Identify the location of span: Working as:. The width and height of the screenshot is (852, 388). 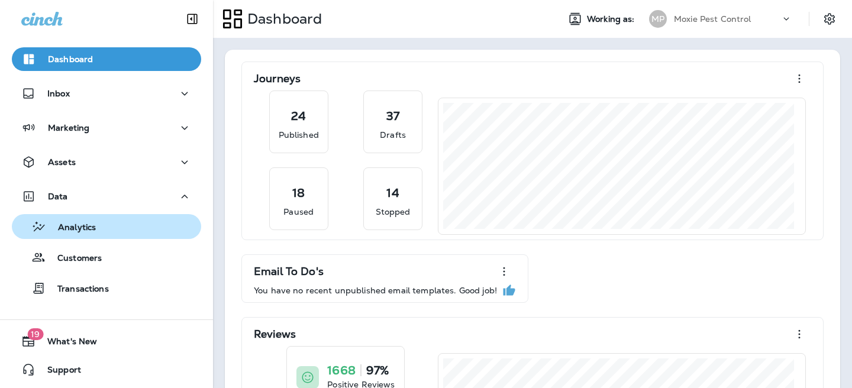
(612, 19).